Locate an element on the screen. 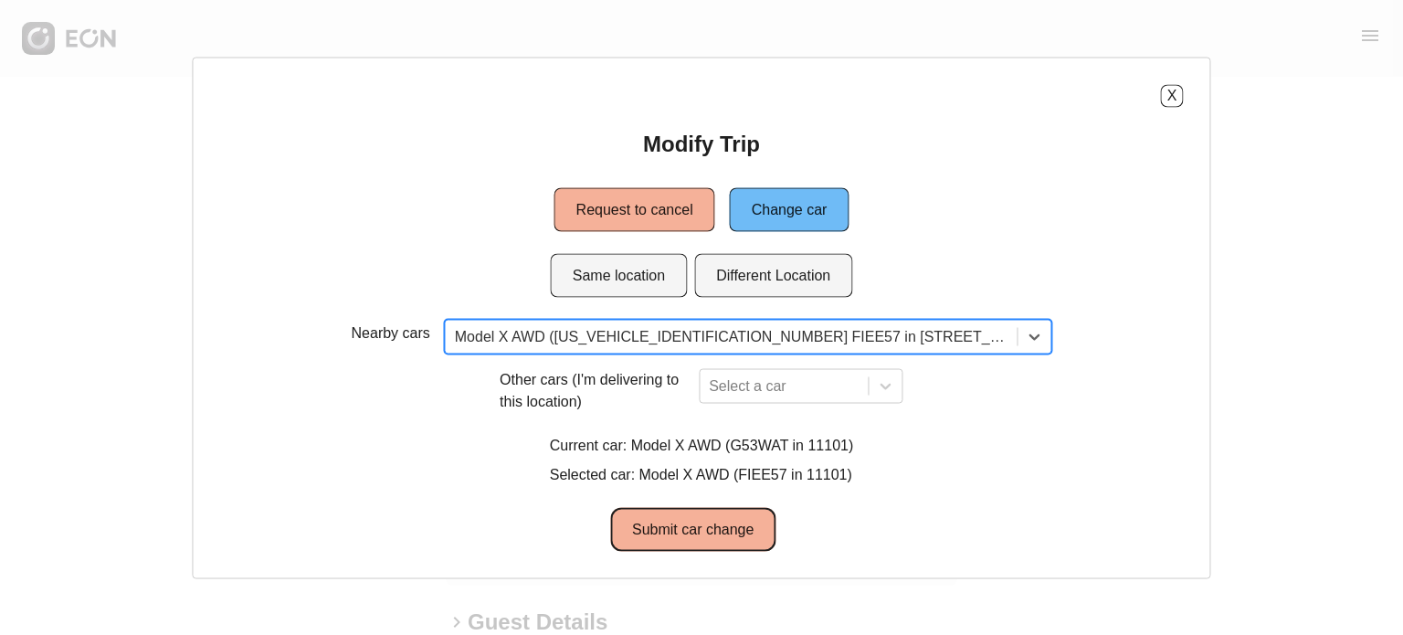  button: Different Location is located at coordinates (773, 275).